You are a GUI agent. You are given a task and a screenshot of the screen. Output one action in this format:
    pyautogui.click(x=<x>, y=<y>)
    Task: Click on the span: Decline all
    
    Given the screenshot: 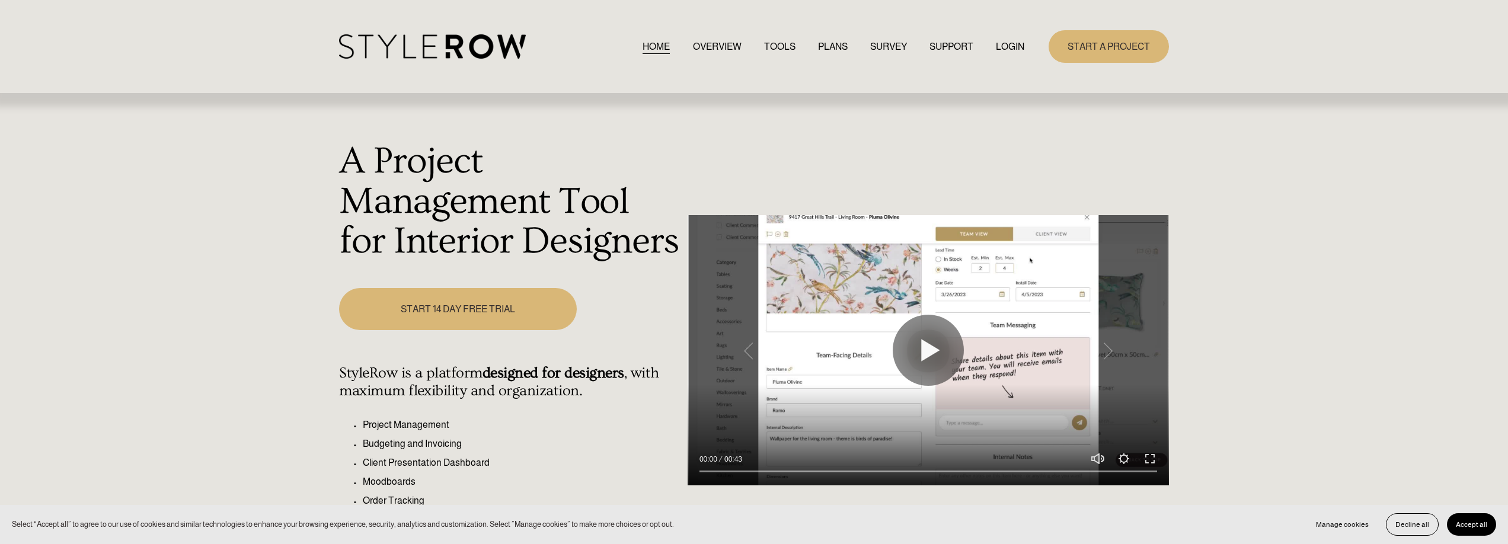 What is the action you would take?
    pyautogui.click(x=1412, y=524)
    